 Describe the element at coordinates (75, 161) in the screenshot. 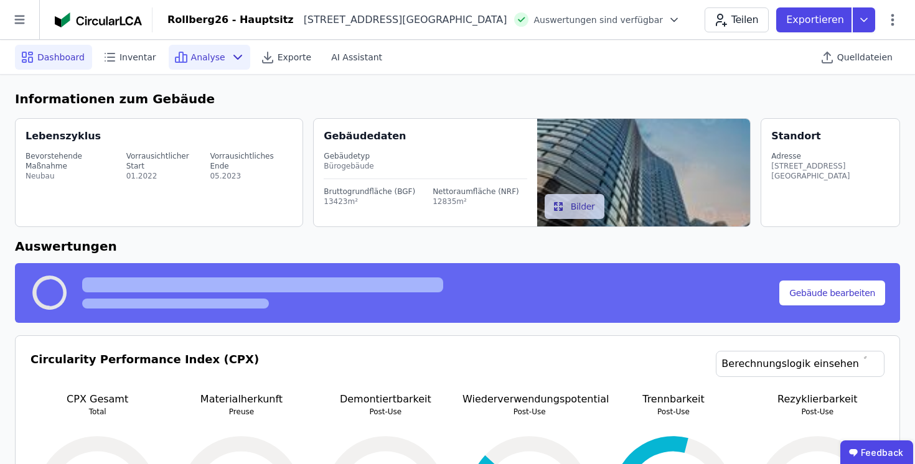

I see `div: Bevorstehende Maßnahme` at that location.